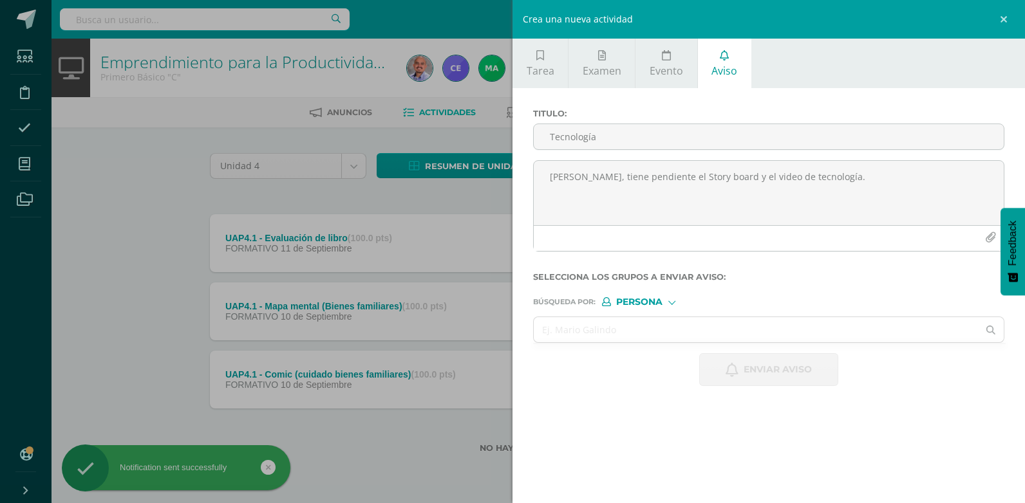  Describe the element at coordinates (769, 113) in the screenshot. I see `label: Titulo :` at that location.